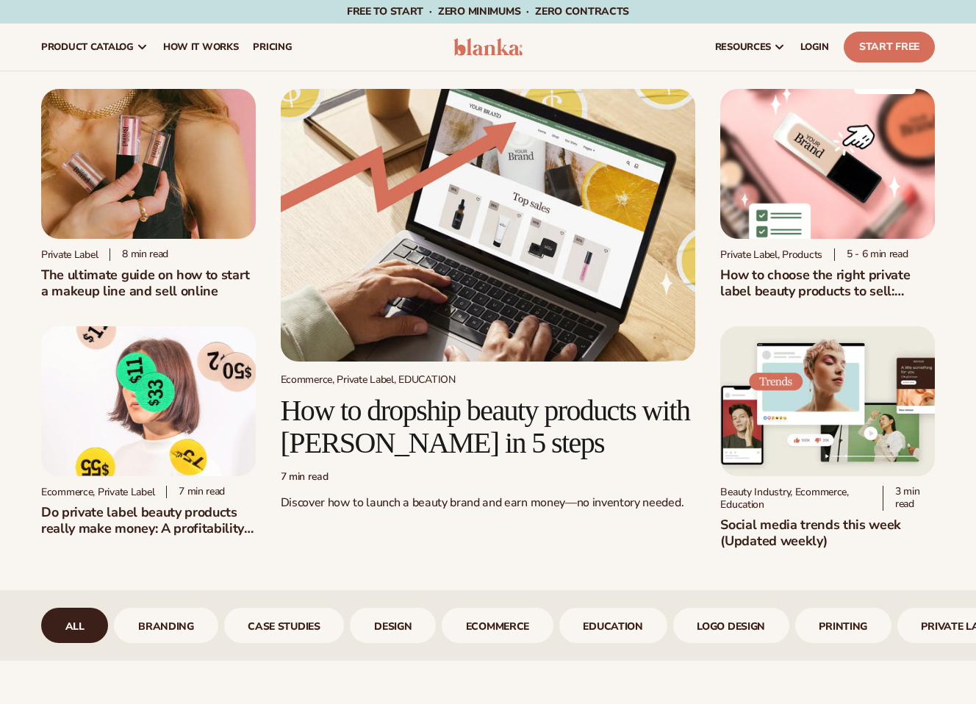 This screenshot has height=704, width=976. Describe the element at coordinates (828, 164) in the screenshot. I see `img: Private Label Beauty Products Click` at that location.